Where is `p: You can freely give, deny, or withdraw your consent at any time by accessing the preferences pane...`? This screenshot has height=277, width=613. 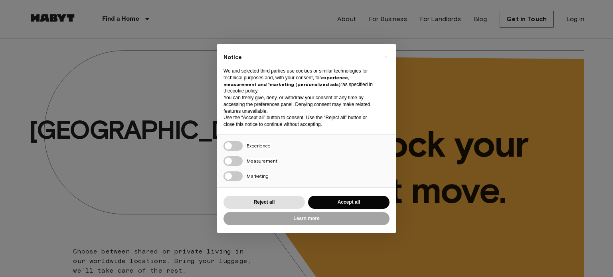 p: You can freely give, deny, or withdraw your consent at any time by accessing the preferences pane... is located at coordinates (300, 105).